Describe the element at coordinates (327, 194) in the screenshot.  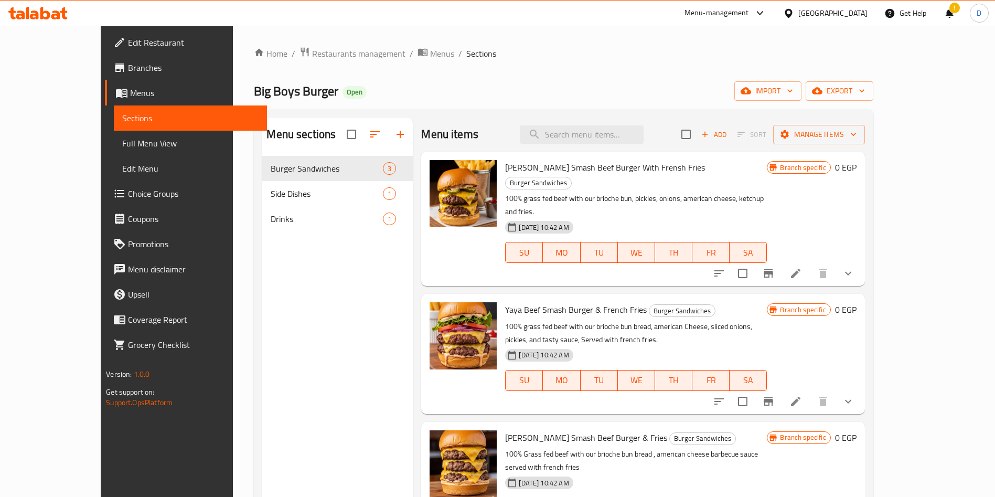
I see `span: Side Dishes` at that location.